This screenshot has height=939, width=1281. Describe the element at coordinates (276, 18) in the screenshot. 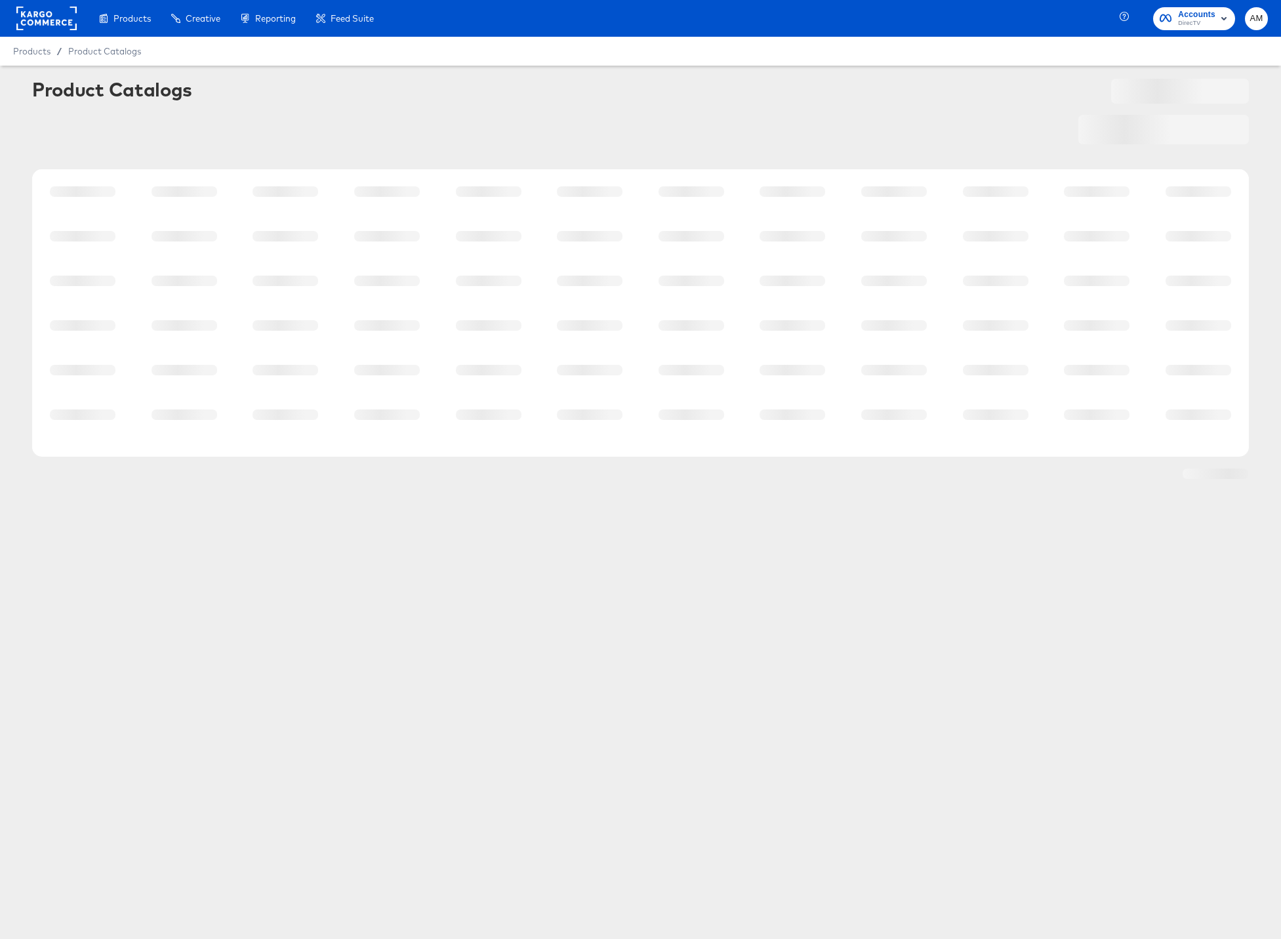

I see `span: Reporting` at that location.